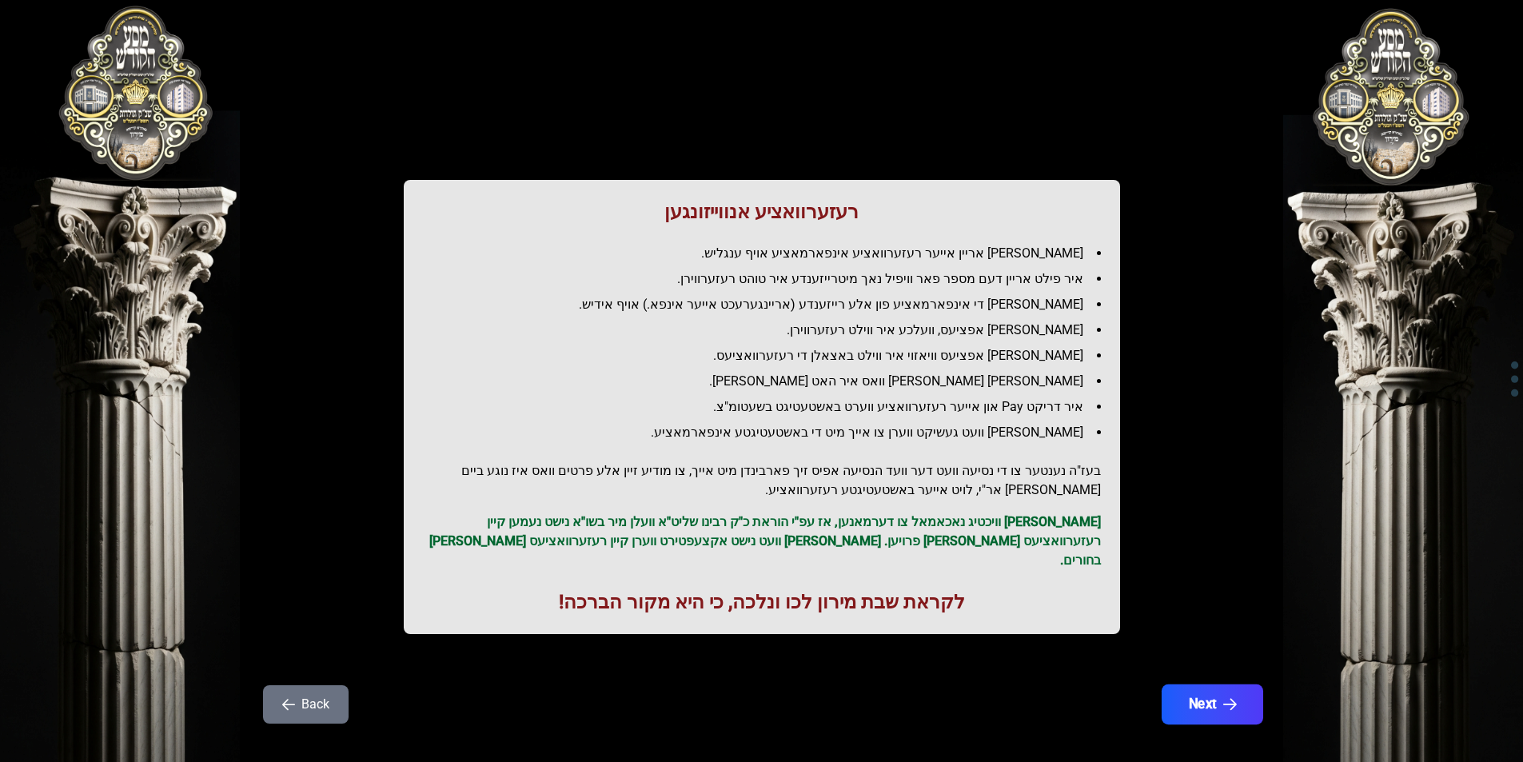  Describe the element at coordinates (768, 279) in the screenshot. I see `li: איר פילט אריין דעם מספר פאר וויפיל נאך מיטרייזענדע איר טוהט רעזערווירן.` at that location.